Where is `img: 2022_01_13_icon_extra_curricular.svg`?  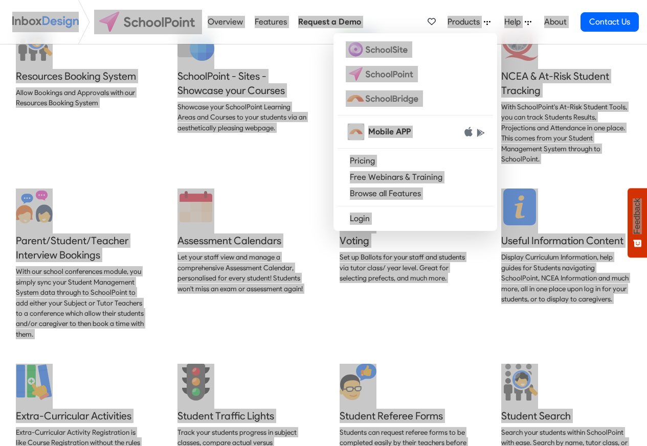 img: 2022_01_13_icon_extra_curricular.svg is located at coordinates (34, 382).